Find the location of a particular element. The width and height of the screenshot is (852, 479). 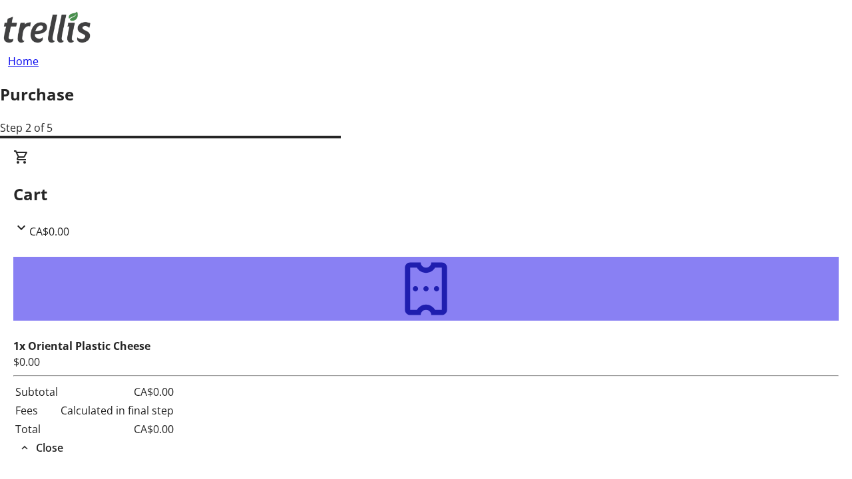

span: Close is located at coordinates (49, 448).